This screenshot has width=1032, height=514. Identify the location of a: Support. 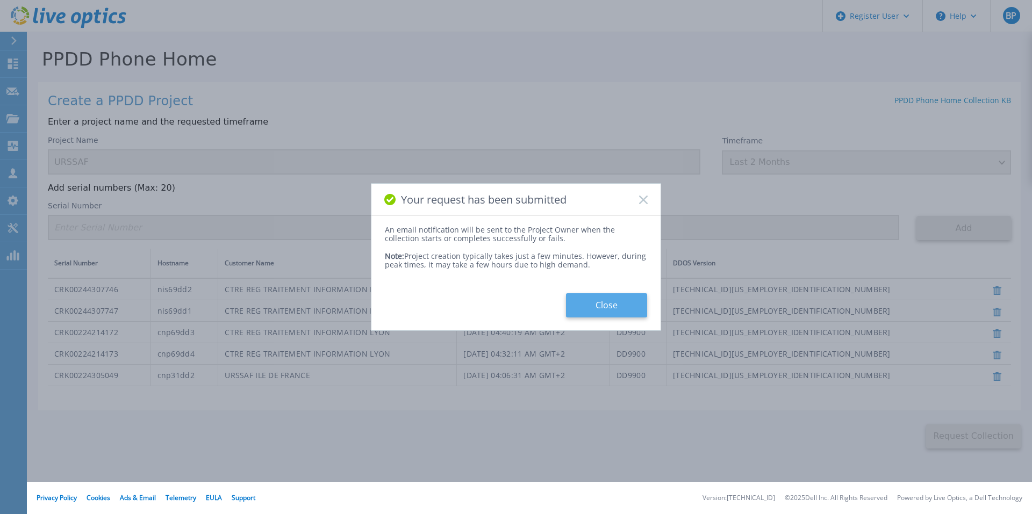
(243, 498).